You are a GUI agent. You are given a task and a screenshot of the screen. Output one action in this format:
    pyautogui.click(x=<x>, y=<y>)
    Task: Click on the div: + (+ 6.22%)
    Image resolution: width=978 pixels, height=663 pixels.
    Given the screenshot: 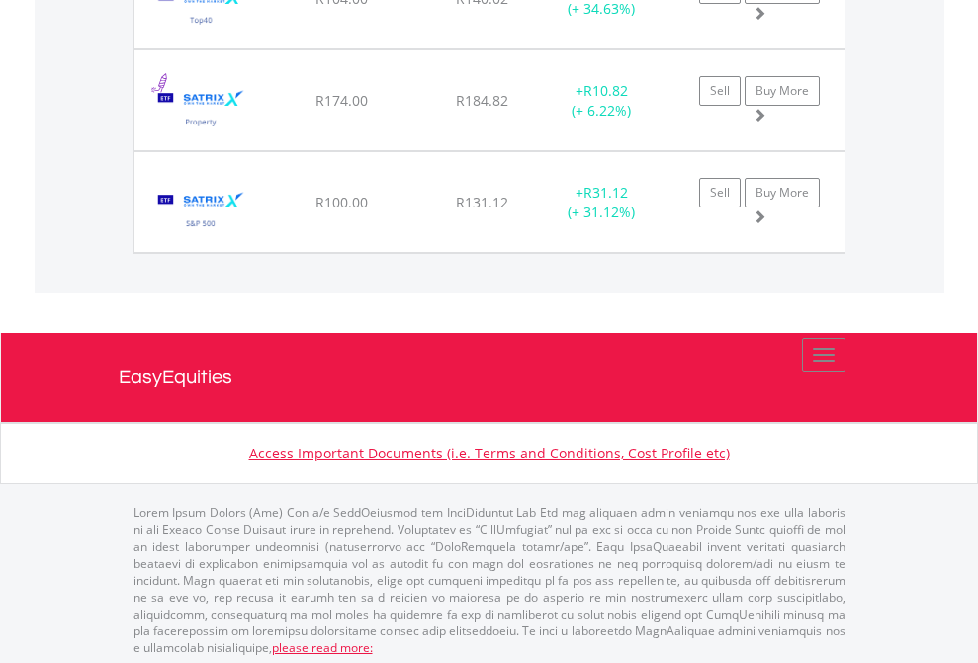 What is the action you would take?
    pyautogui.click(x=601, y=101)
    